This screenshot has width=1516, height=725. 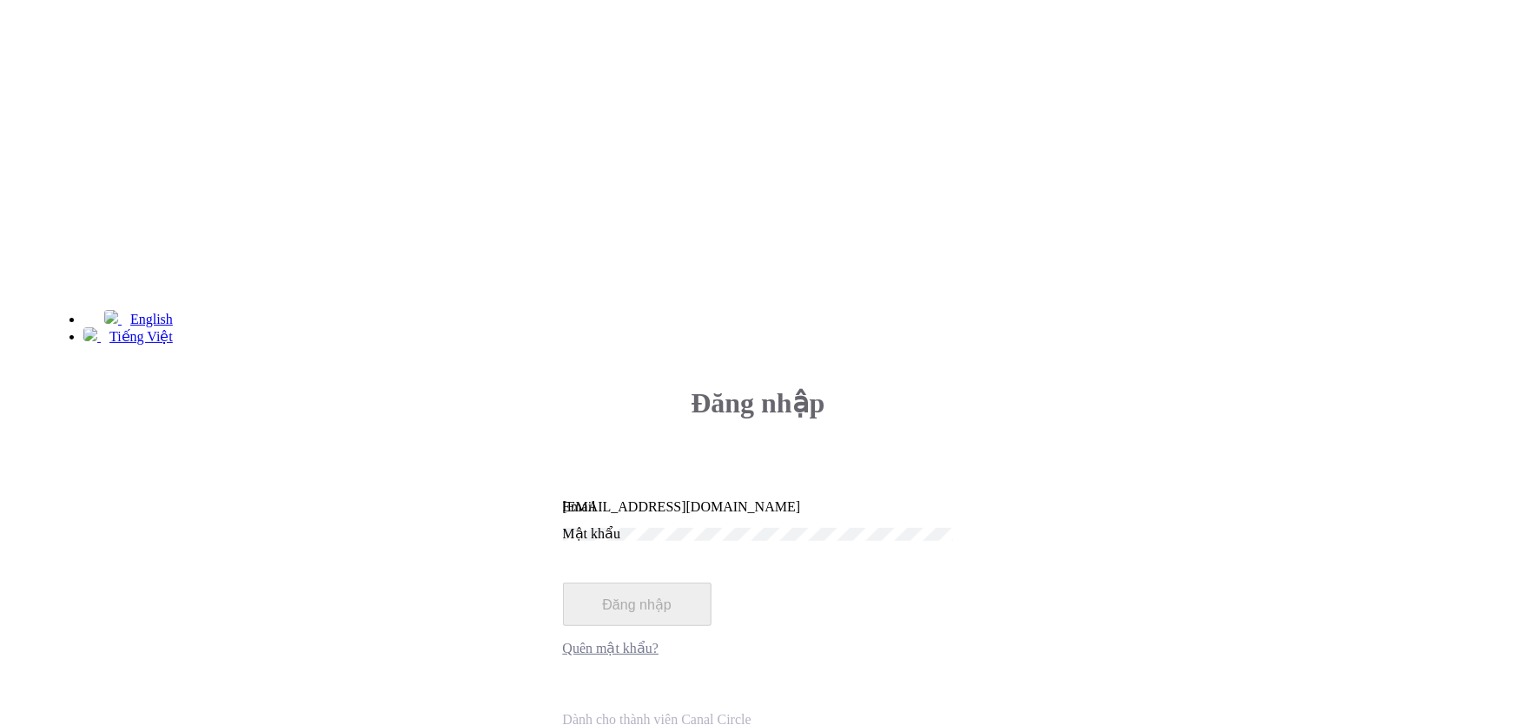 I want to click on span: English, so click(x=151, y=319).